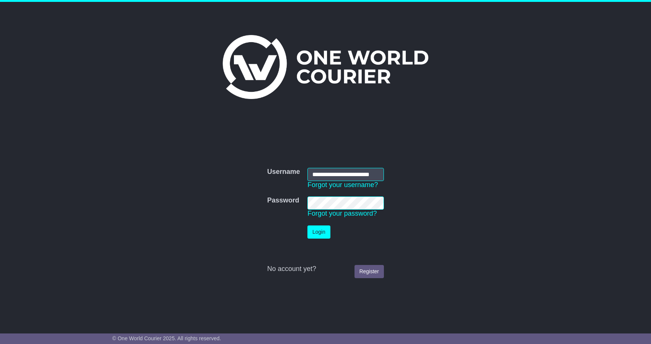 Image resolution: width=651 pixels, height=344 pixels. I want to click on div: No account yet?, so click(325, 269).